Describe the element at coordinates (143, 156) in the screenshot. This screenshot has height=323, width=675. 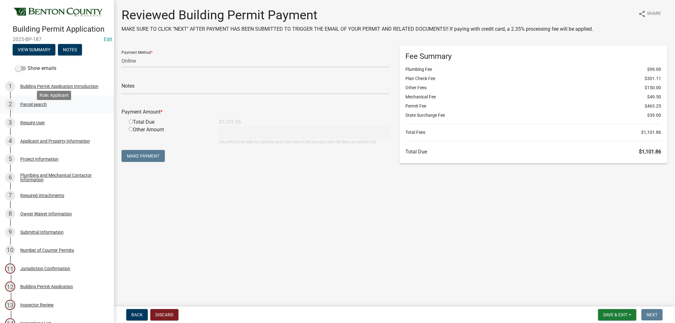
I see `button: Make Payment` at that location.